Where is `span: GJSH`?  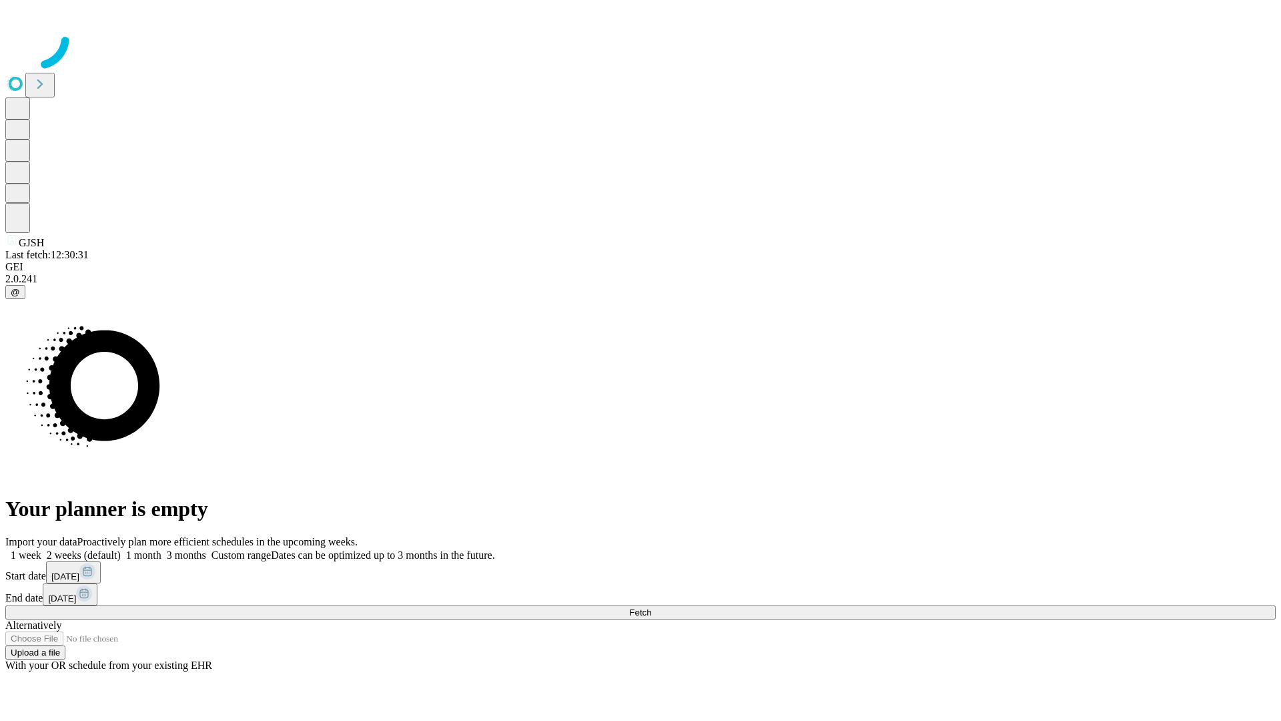
span: GJSH is located at coordinates (31, 242).